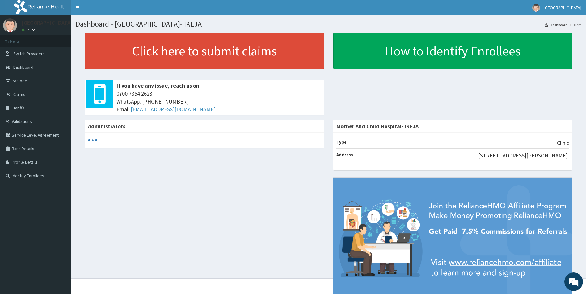  Describe the element at coordinates (204, 51) in the screenshot. I see `a: Click here to submit claims` at that location.